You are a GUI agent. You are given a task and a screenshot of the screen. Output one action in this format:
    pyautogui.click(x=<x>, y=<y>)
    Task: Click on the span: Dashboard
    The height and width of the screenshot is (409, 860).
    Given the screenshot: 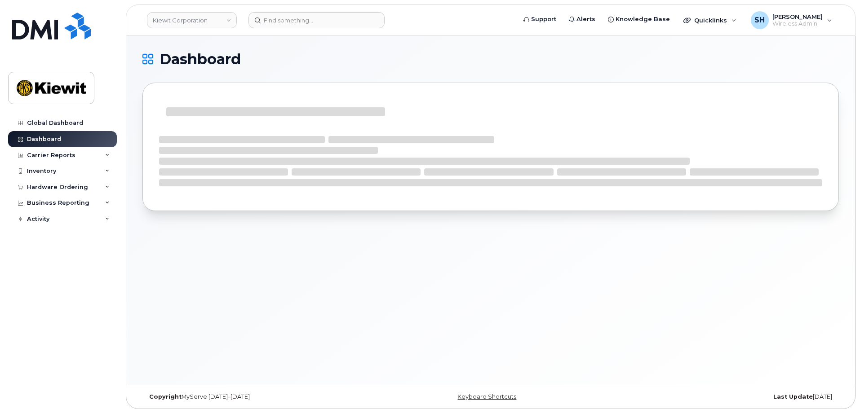 What is the action you would take?
    pyautogui.click(x=200, y=59)
    